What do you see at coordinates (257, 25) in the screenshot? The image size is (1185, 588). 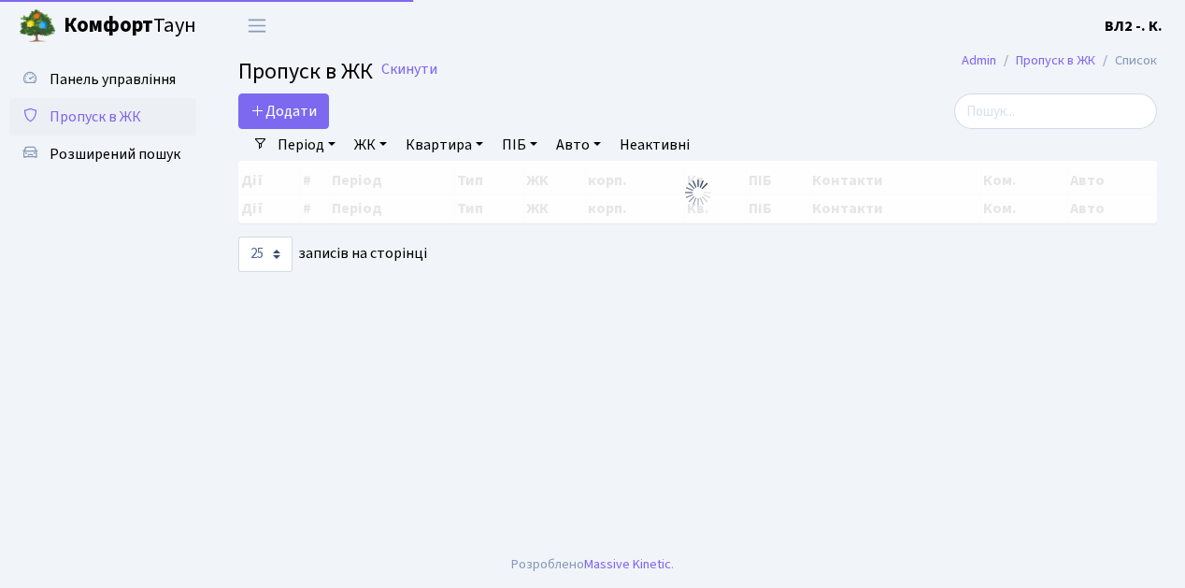 I see `button: Переключити навігацію` at bounding box center [257, 25].